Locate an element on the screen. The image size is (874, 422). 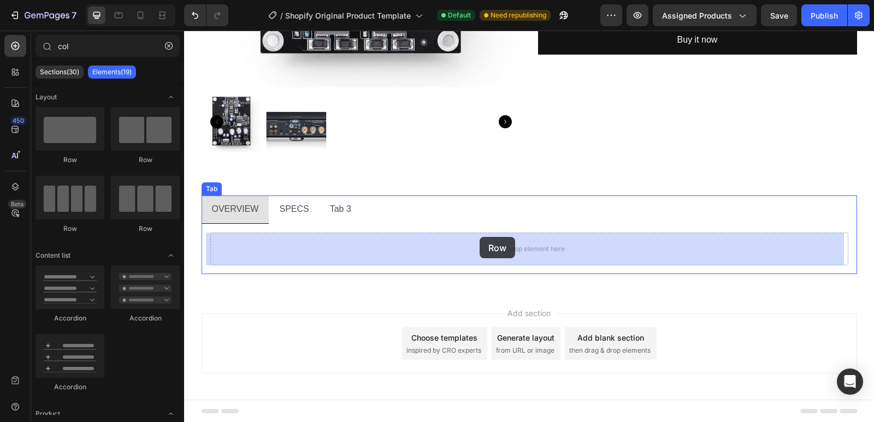
span: Need republishing is located at coordinates (518, 15).